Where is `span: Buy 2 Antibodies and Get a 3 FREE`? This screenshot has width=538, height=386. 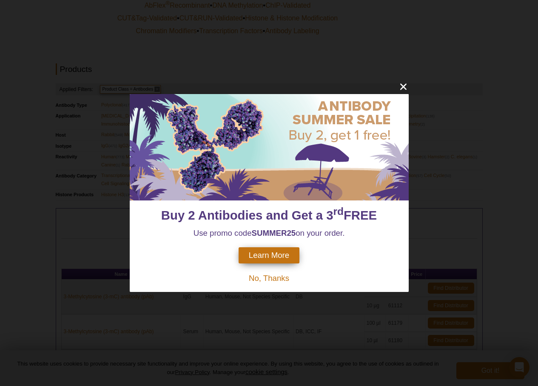
span: Buy 2 Antibodies and Get a 3 FREE is located at coordinates (269, 215).